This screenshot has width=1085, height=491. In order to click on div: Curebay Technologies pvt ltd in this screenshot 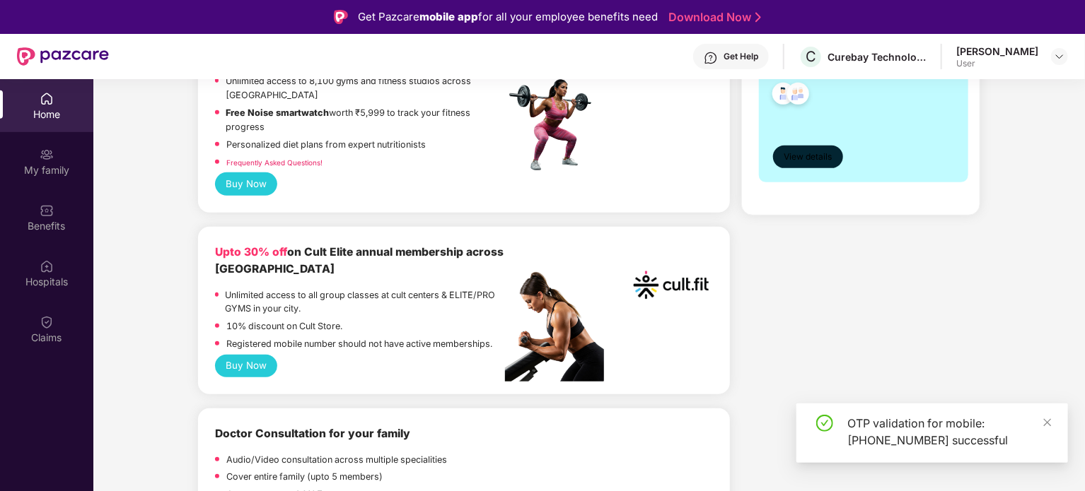, I will do `click(877, 57)`.